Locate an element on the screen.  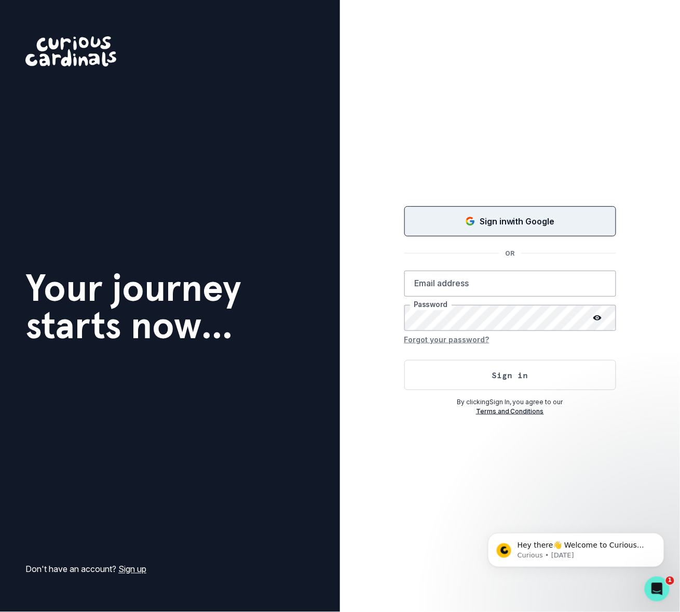
p: Sign in with Google is located at coordinates (517, 221).